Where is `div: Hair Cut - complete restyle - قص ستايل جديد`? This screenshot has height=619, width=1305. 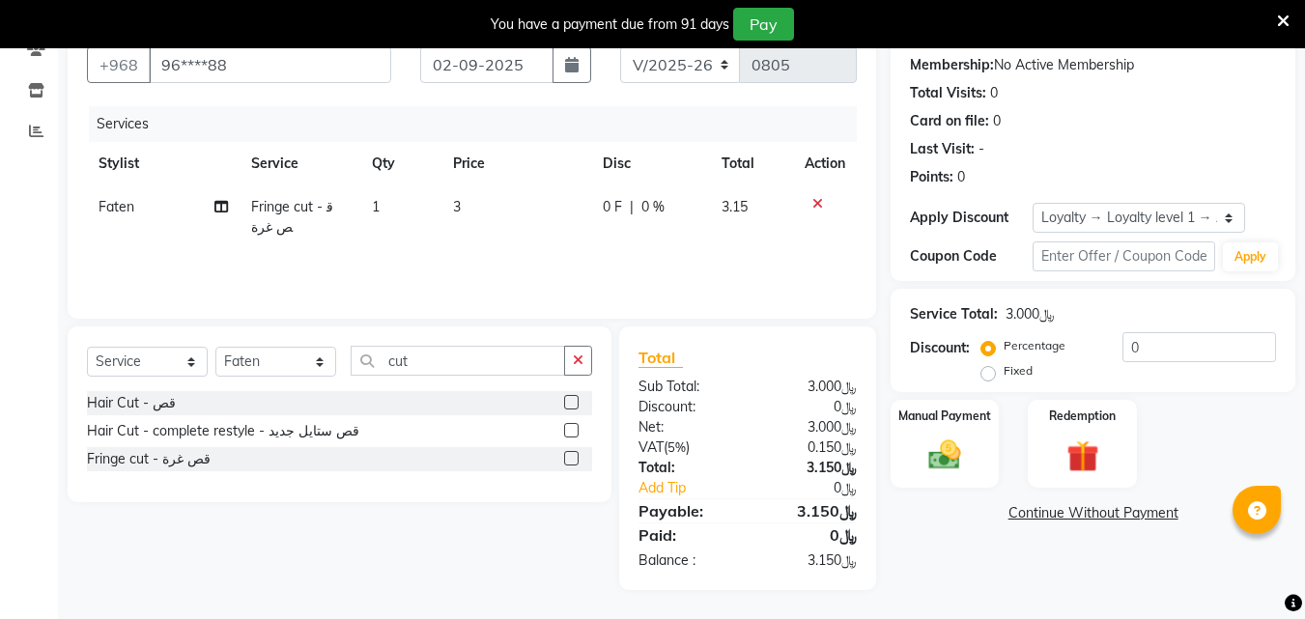 div: Hair Cut - complete restyle - قص ستايل جديد is located at coordinates (223, 431).